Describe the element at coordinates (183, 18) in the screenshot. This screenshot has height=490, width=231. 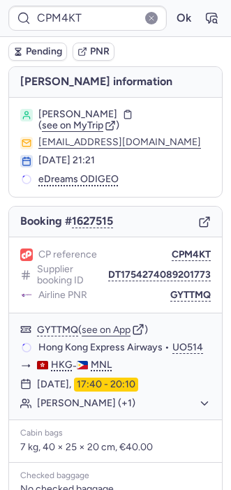
I see `button: Ok` at that location.